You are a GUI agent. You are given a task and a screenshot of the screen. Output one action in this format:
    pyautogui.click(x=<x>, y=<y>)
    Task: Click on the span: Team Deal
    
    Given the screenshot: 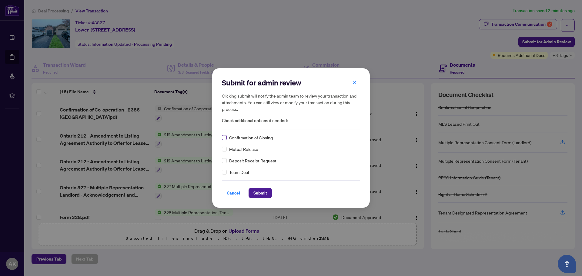 What is the action you would take?
    pyautogui.click(x=239, y=172)
    